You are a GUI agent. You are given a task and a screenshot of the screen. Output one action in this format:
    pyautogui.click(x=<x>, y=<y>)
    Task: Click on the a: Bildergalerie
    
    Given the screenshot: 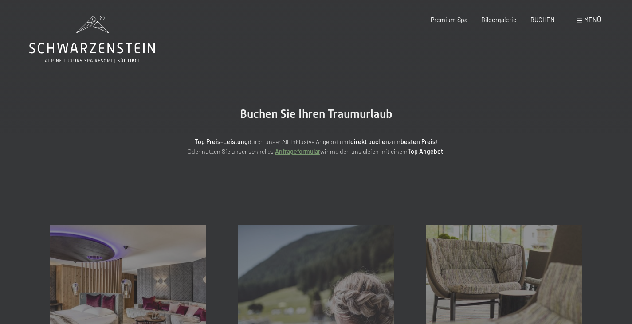 What is the action you would take?
    pyautogui.click(x=499, y=20)
    